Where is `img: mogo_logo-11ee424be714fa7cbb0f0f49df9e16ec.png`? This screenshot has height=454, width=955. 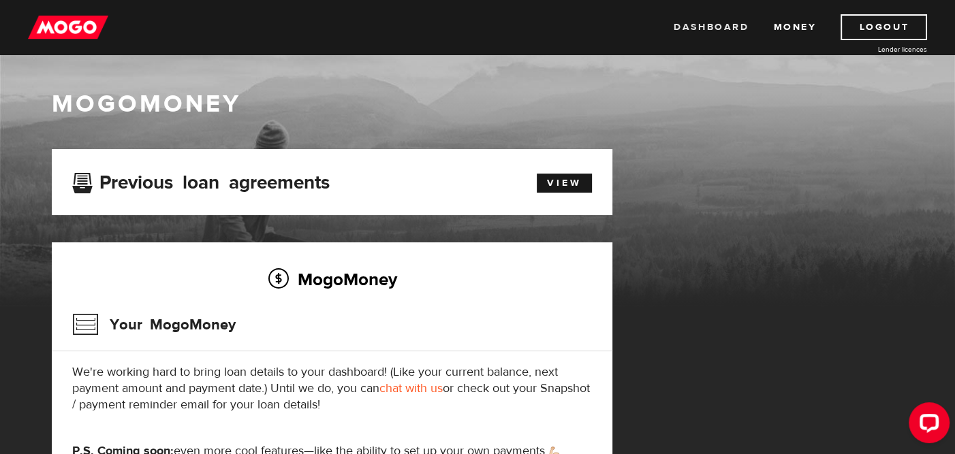
img: mogo_logo-11ee424be714fa7cbb0f0f49df9e16ec.png is located at coordinates (68, 27).